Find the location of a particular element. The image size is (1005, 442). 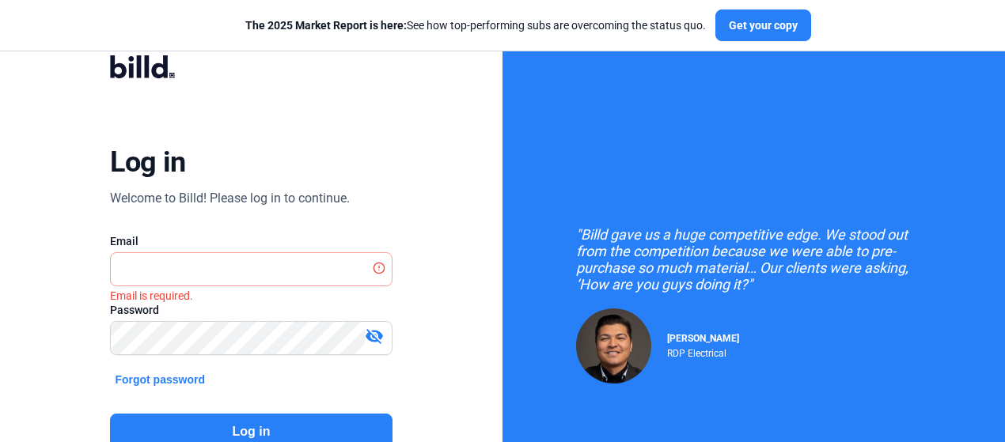

div: See how top-performing subs are overcoming the status quo. is located at coordinates (476, 25).